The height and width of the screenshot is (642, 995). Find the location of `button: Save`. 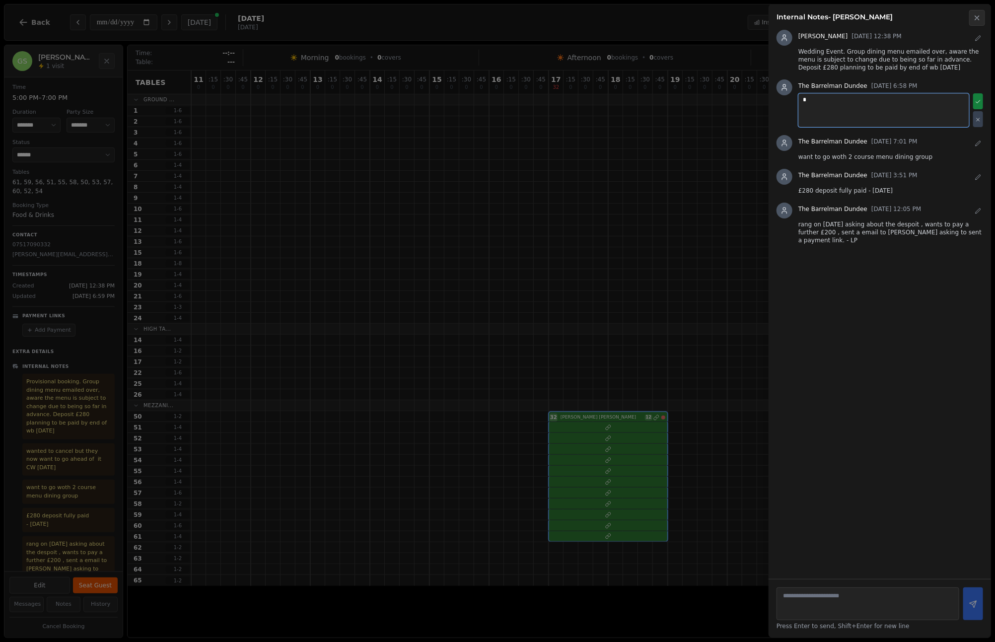

button: Save is located at coordinates (979, 101).